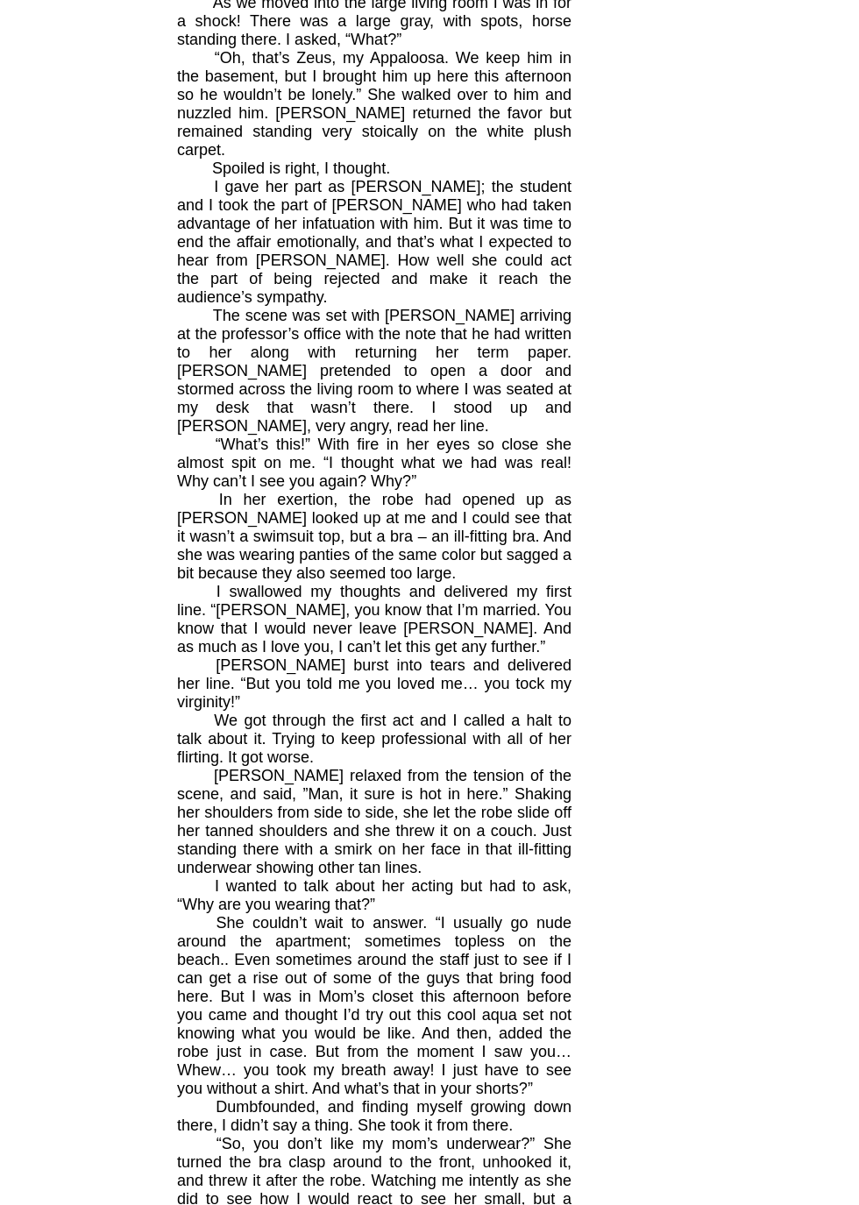 The width and height of the screenshot is (859, 1205). What do you see at coordinates (374, 104) in the screenshot?
I see `p: “Oh, that’s Zeus, my Appaloosa. We keep him in the basement, but I brought him up here this after...` at bounding box center [374, 104].